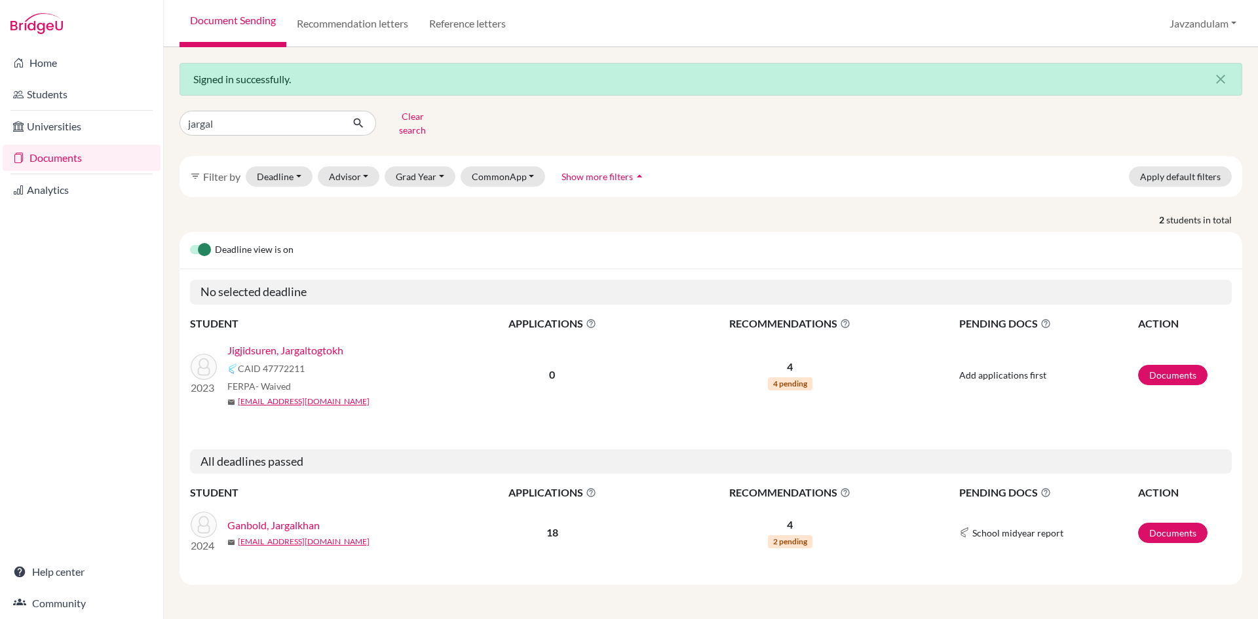  What do you see at coordinates (195, 176) in the screenshot?
I see `i: filter_list` at bounding box center [195, 176].